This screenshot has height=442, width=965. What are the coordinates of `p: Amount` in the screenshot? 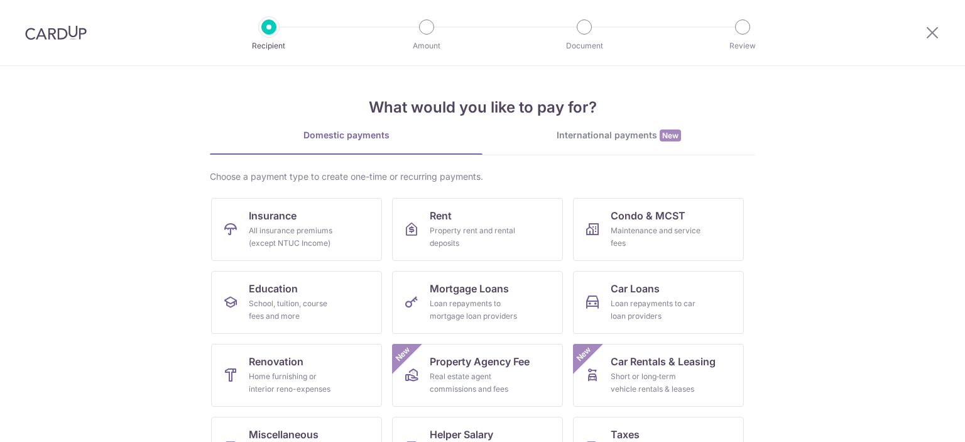 It's located at (426, 46).